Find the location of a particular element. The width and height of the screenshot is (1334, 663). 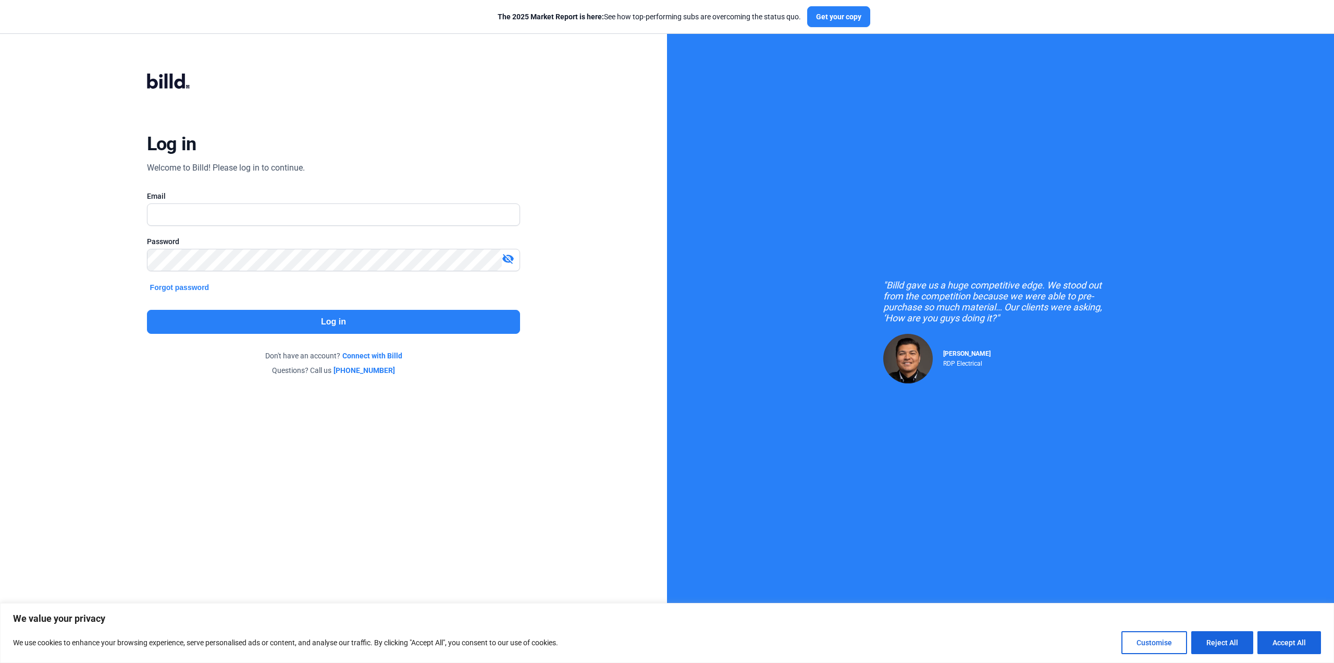

div: Don't have an account? is located at coordinates (334, 356).